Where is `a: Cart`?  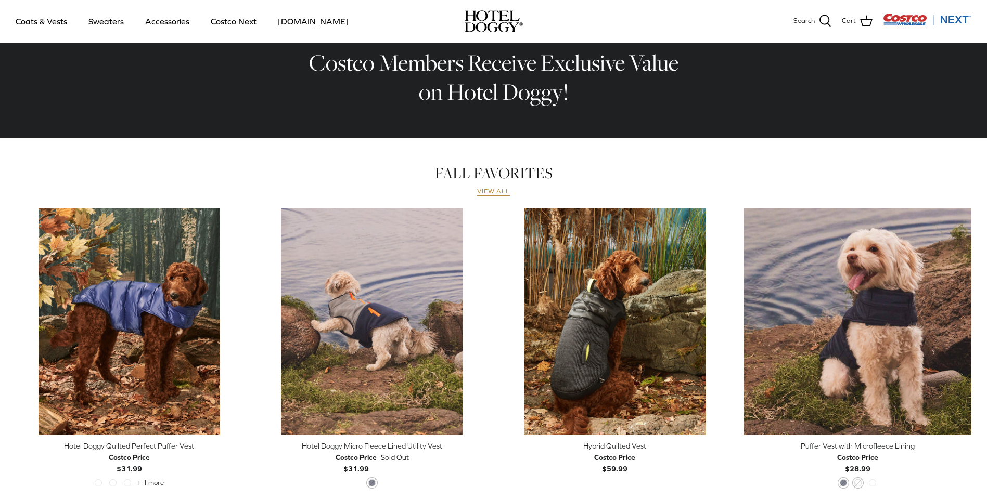 a: Cart is located at coordinates (857, 21).